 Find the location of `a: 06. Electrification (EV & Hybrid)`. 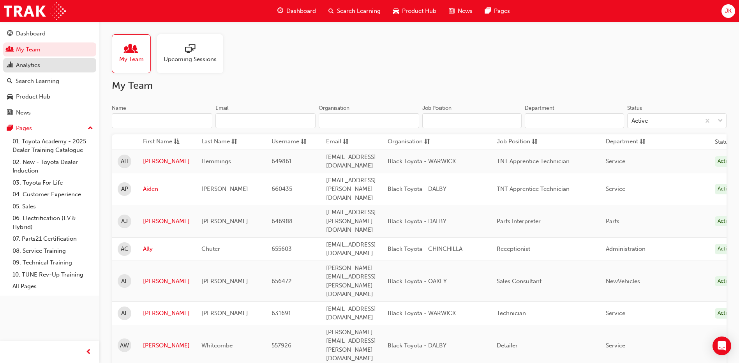

a: 06. Electrification (EV & Hybrid) is located at coordinates (53, 222).